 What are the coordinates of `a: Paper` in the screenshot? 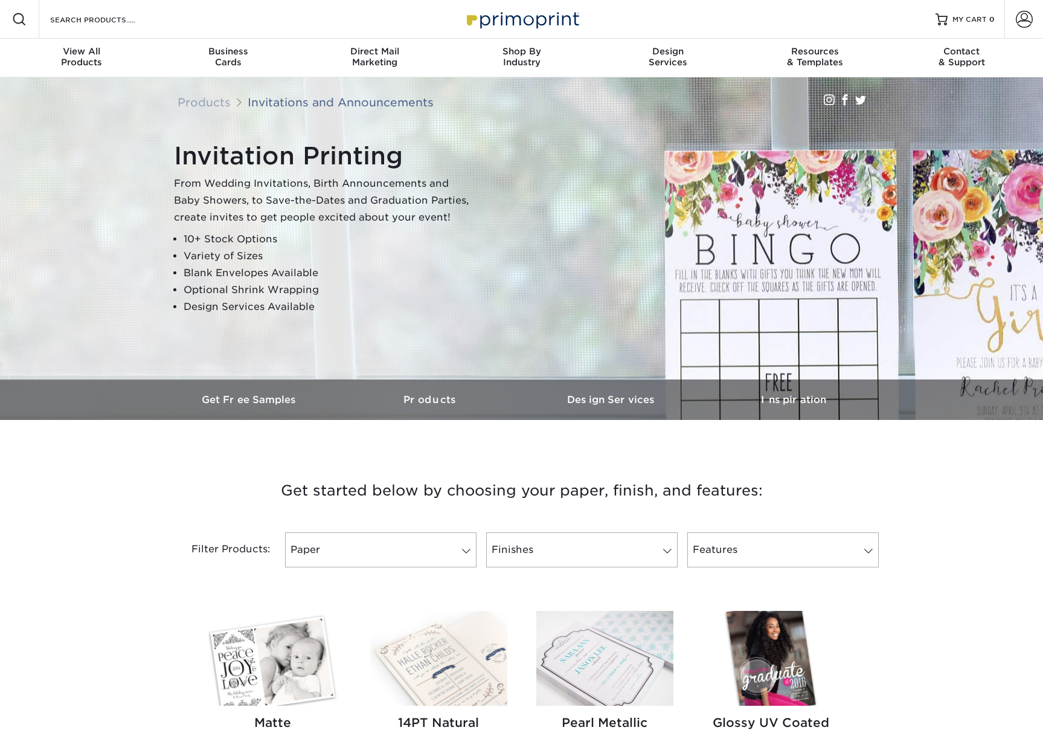 It's located at (380, 550).